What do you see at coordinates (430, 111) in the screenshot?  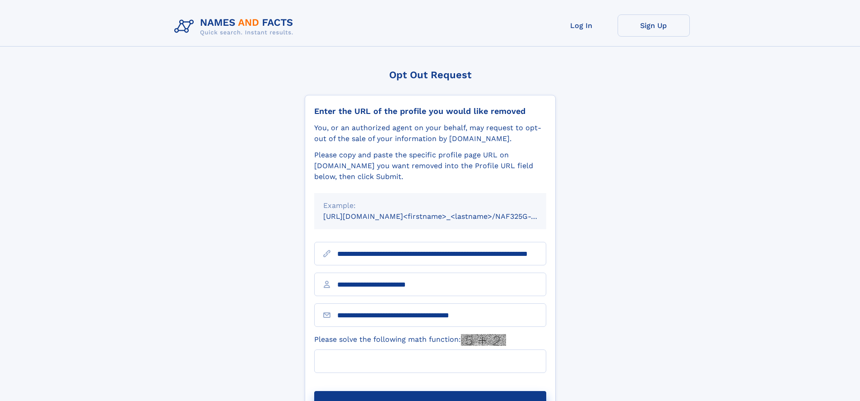 I see `div: Enter the URL of the profile you would like removed` at bounding box center [430, 111].